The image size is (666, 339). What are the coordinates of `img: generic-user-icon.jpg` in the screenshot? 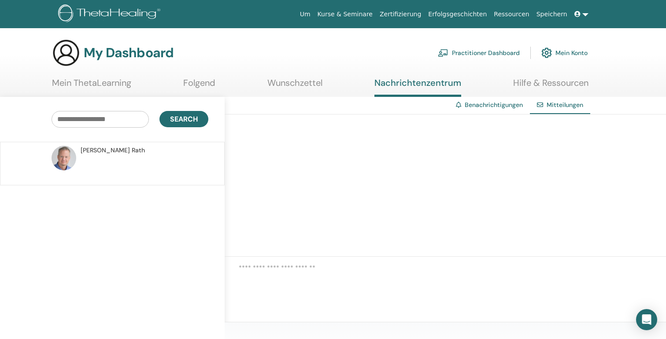 It's located at (66, 53).